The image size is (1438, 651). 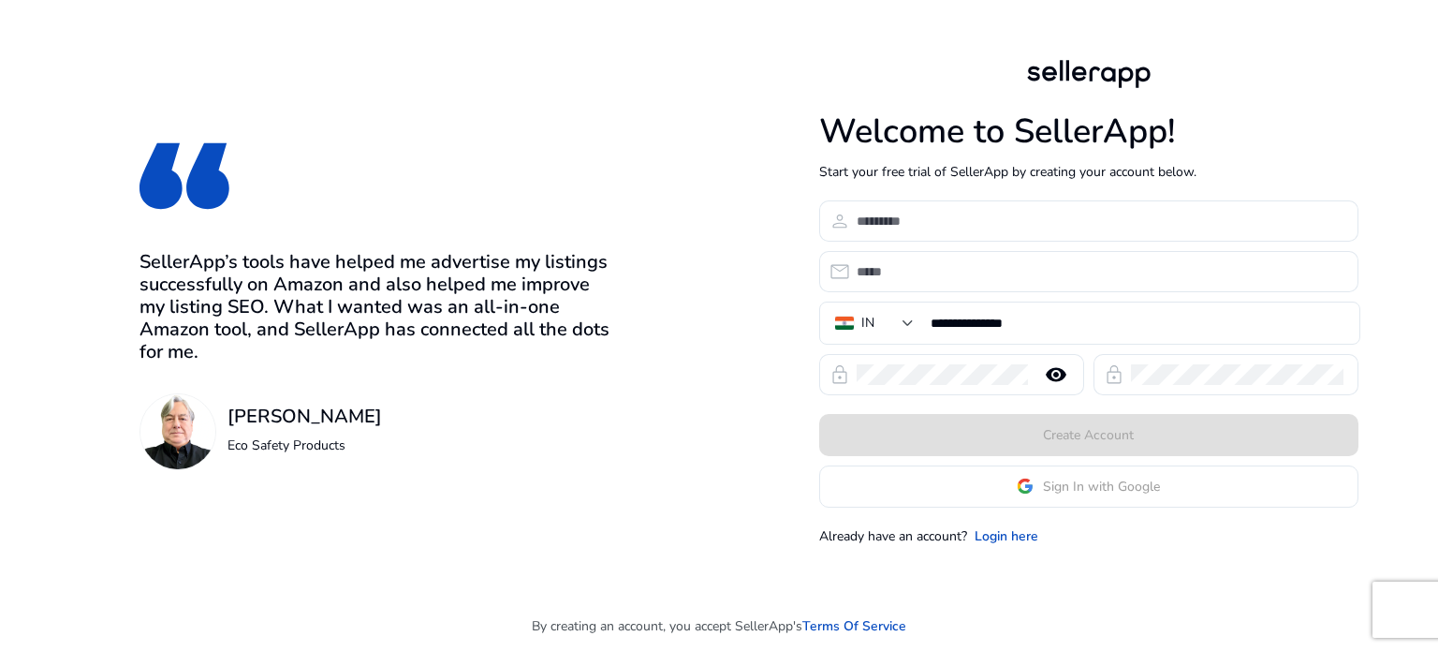 I want to click on p: Eco Safety Products, so click(x=304, y=445).